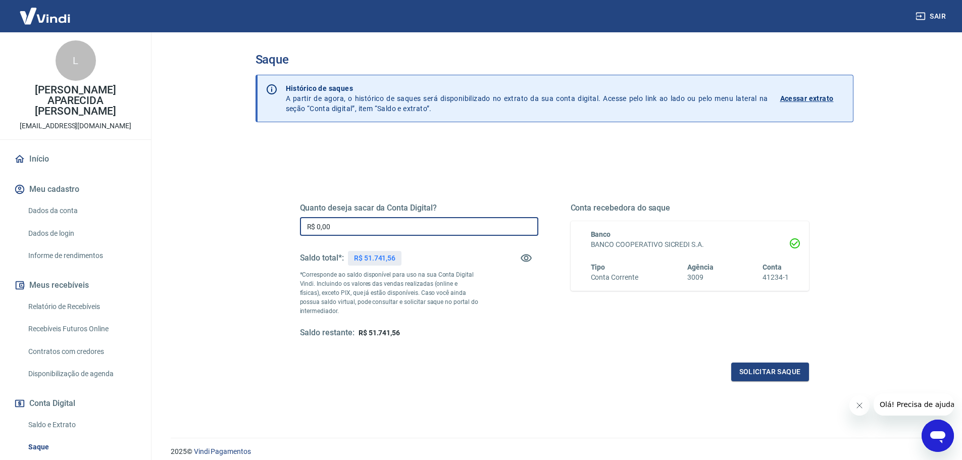 This screenshot has width=962, height=460. What do you see at coordinates (327, 333) in the screenshot?
I see `h5: Saldo restante:` at bounding box center [327, 333].